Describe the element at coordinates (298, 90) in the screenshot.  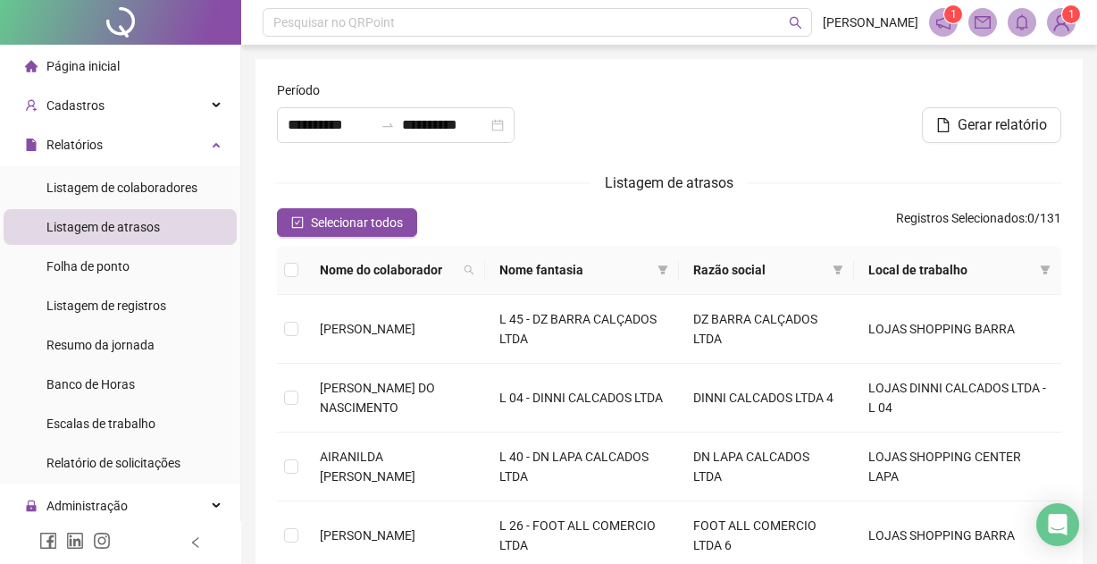
I see `span: Período` at that location.